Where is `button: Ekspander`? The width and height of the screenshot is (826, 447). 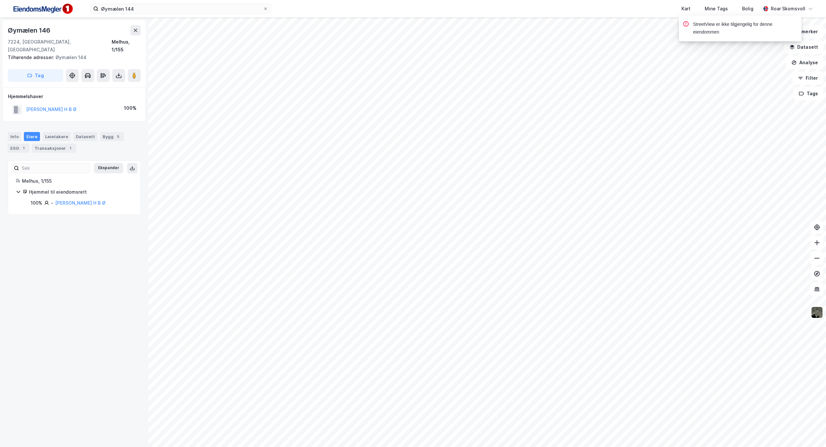 button: Ekspander is located at coordinates (108, 168).